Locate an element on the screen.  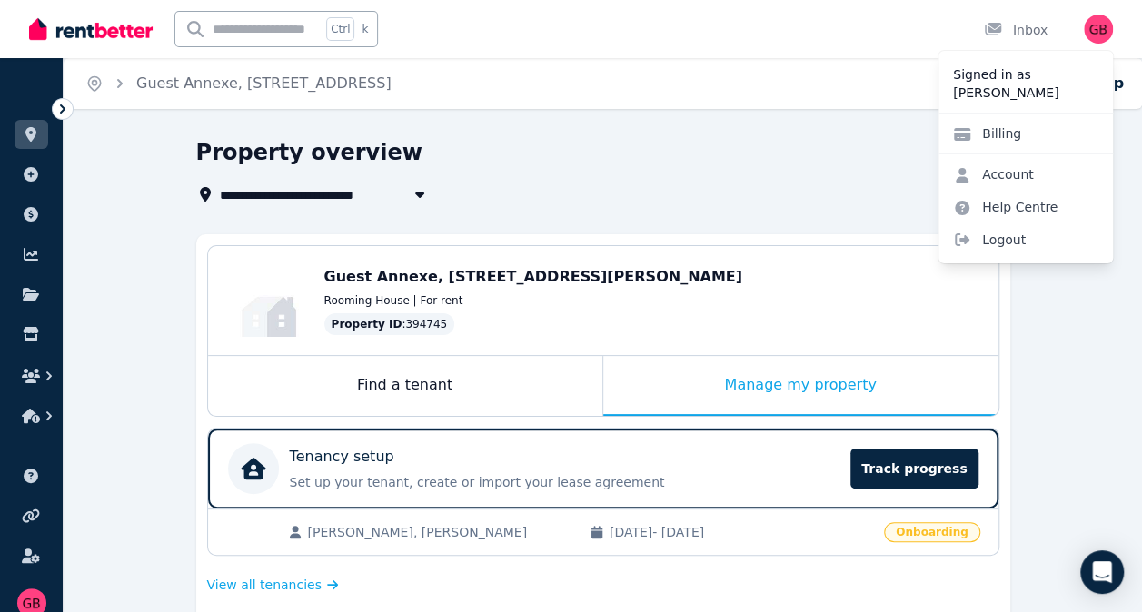
span: k is located at coordinates (364, 29).